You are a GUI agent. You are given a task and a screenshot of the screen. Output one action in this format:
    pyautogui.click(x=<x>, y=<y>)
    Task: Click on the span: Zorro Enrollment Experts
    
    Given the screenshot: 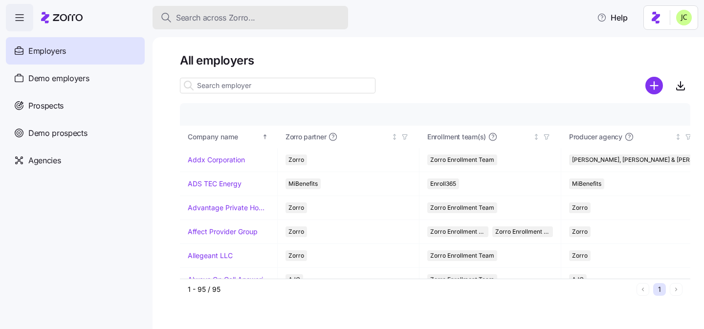 What is the action you would take?
    pyautogui.click(x=522, y=232)
    